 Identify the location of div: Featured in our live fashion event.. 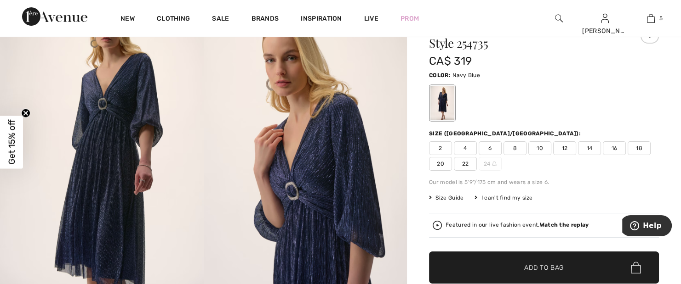
(517, 225).